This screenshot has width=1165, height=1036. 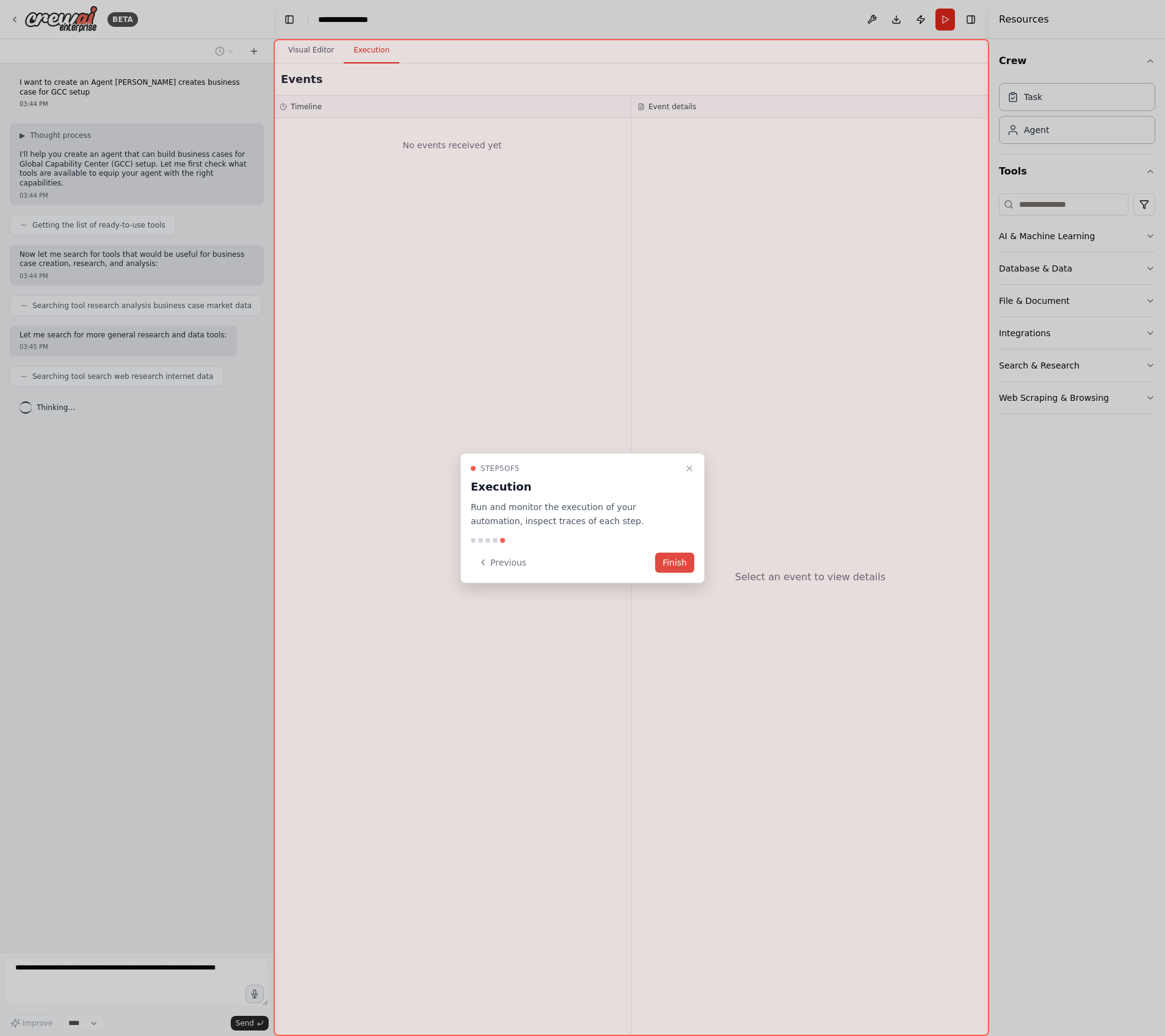 What do you see at coordinates (500, 469) in the screenshot?
I see `span: Step 5 of 5` at bounding box center [500, 469].